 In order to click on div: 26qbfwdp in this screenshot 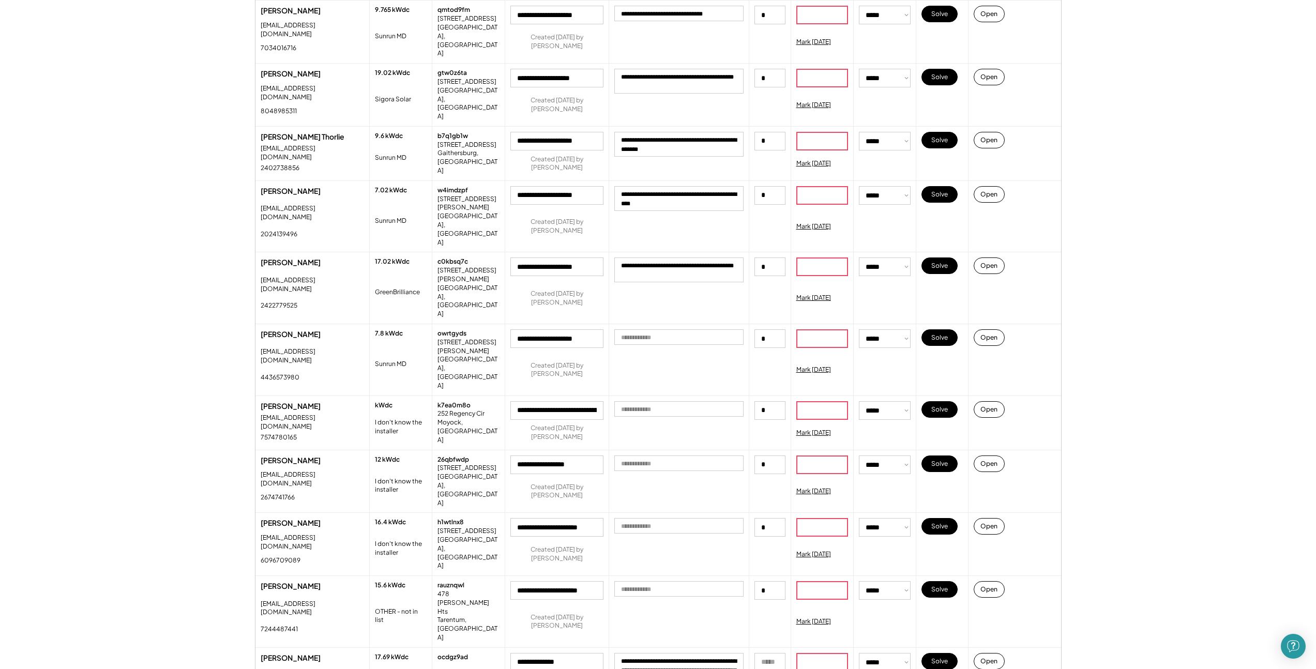, I will do `click(453, 460)`.